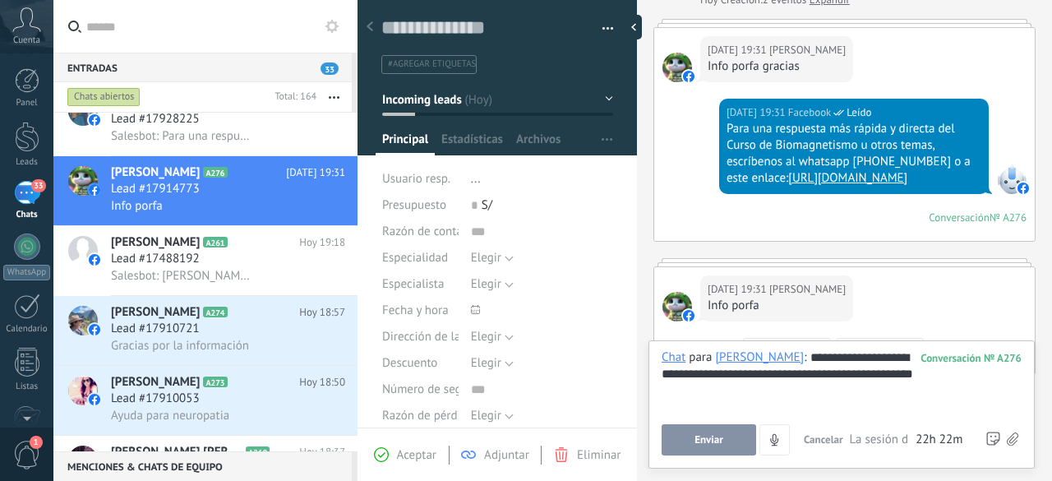  I want to click on button: Enviar, so click(708, 440).